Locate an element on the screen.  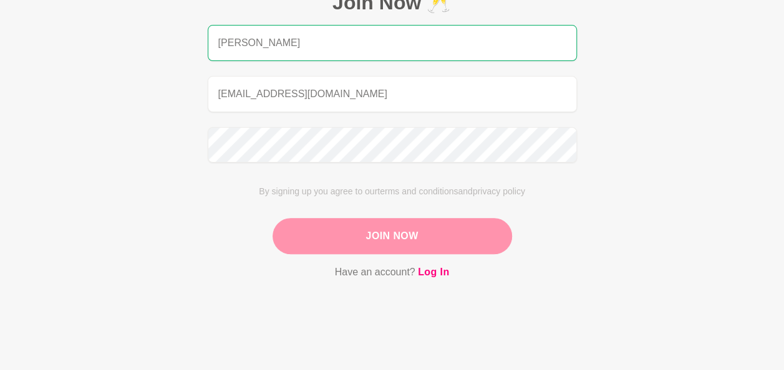
a: Log In is located at coordinates (433, 272).